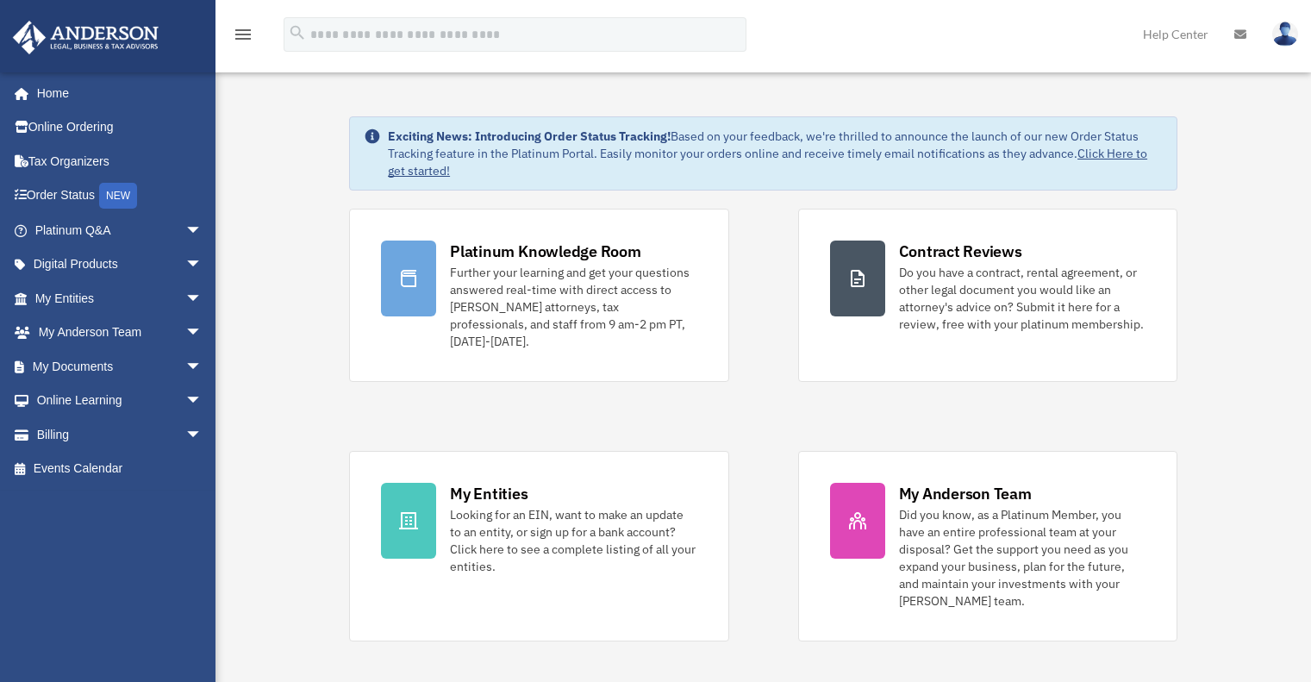 This screenshot has height=682, width=1311. What do you see at coordinates (120, 230) in the screenshot?
I see `a: Platinum Q&Aarrow_drop_down` at bounding box center [120, 230].